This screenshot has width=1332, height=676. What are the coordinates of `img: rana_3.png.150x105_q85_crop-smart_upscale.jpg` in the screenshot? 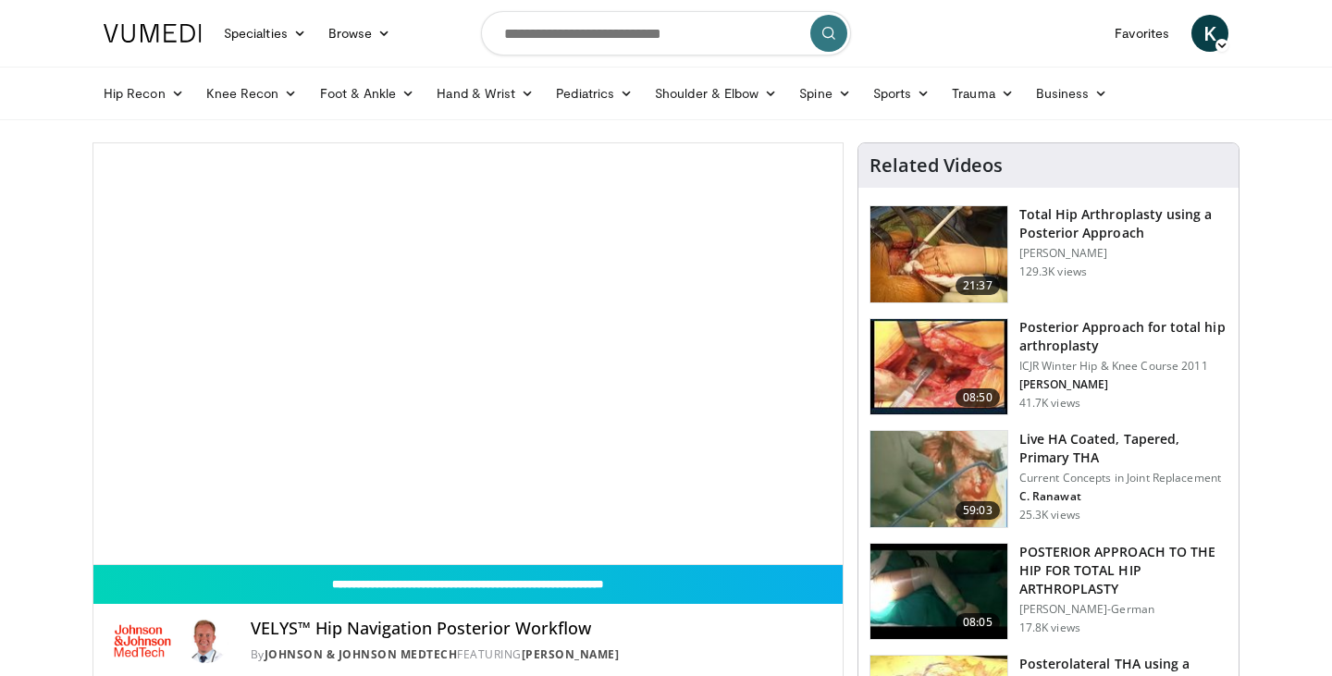 It's located at (939, 479).